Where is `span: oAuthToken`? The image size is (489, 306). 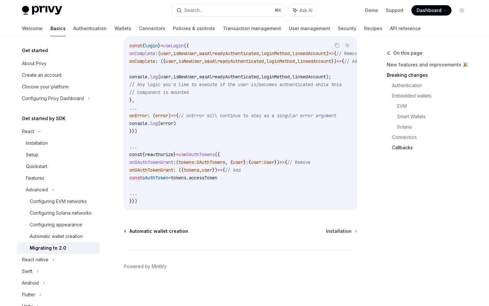 span: oAuthToken is located at coordinates (155, 178).